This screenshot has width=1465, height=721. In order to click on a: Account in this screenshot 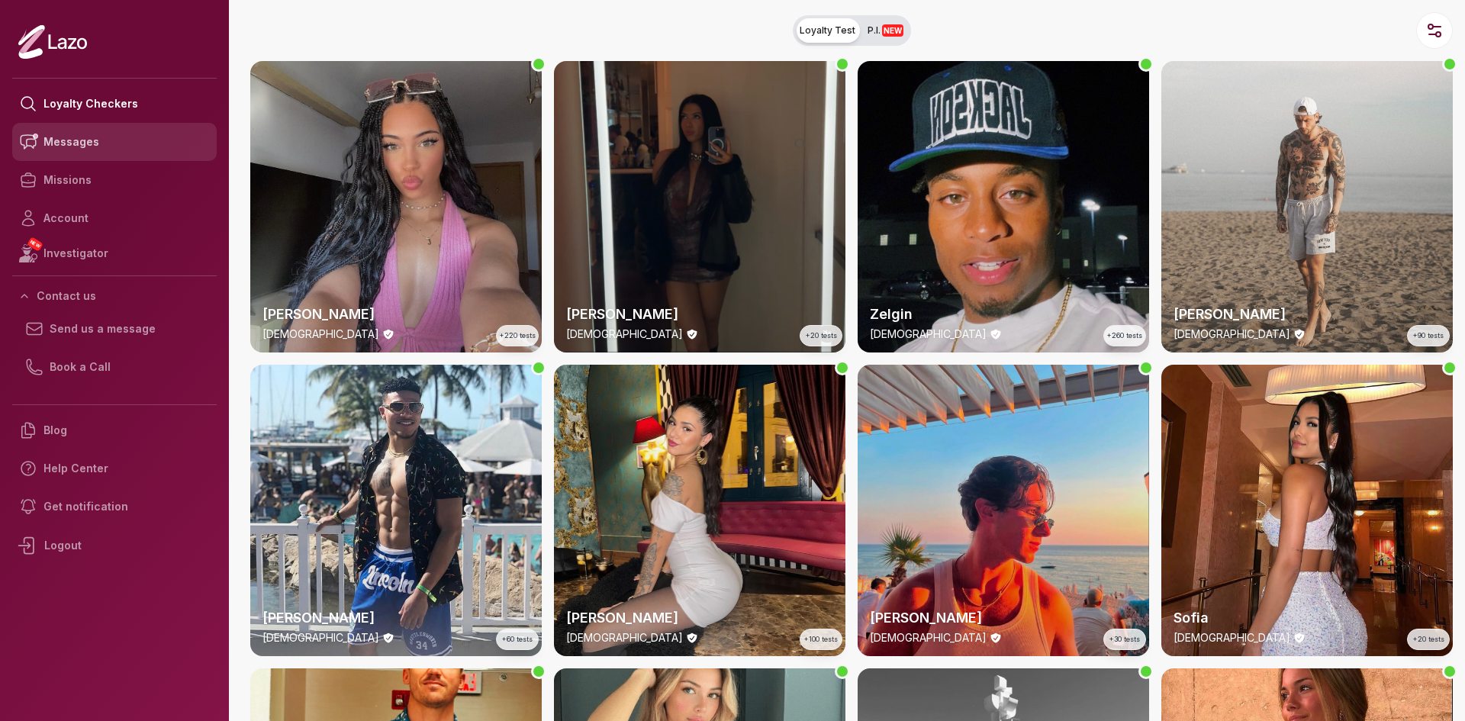, I will do `click(114, 218)`.